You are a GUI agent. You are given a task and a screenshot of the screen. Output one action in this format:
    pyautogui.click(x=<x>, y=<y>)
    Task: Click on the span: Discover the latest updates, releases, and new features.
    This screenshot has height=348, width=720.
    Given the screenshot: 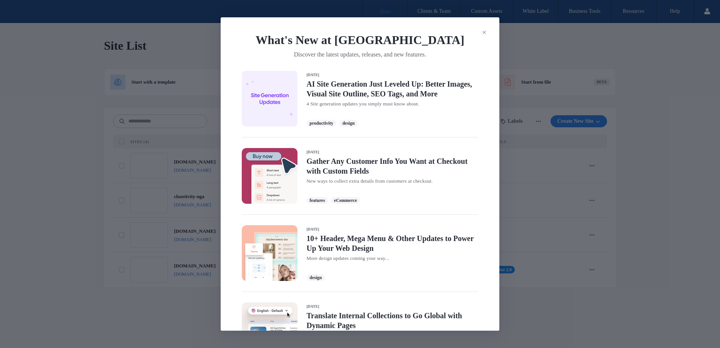 What is the action you would take?
    pyautogui.click(x=360, y=53)
    